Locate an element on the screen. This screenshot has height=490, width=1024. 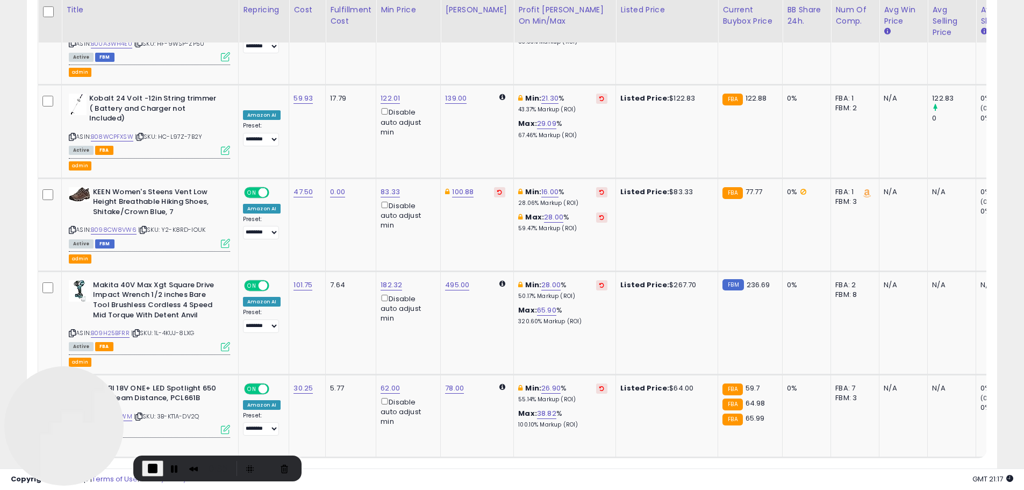
a: 139.00 is located at coordinates (456, 98).